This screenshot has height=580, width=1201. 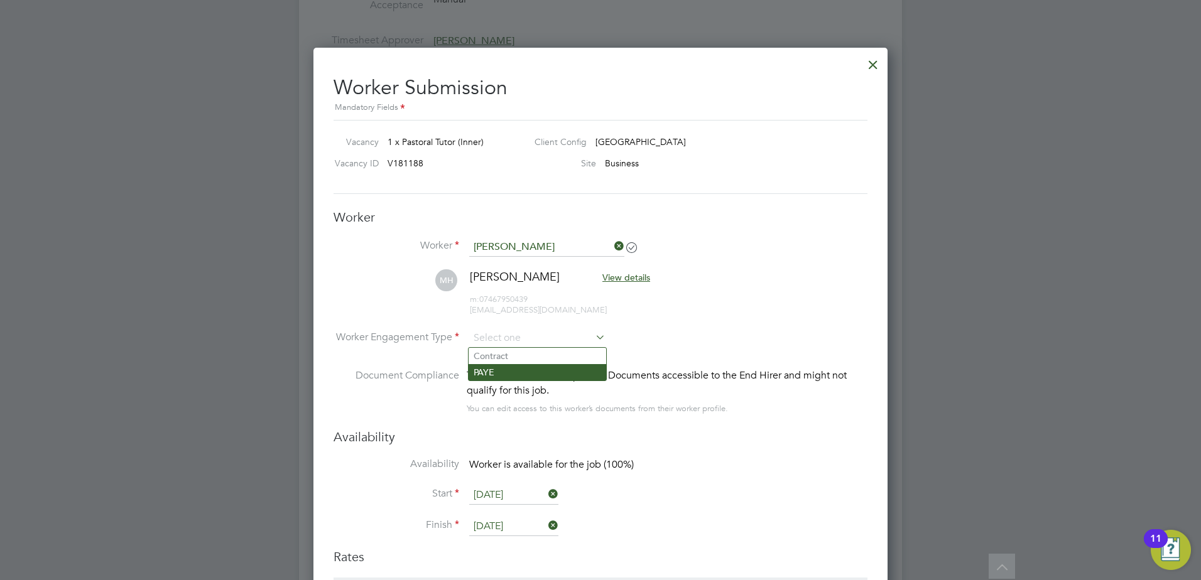 I want to click on span: m:, so click(x=474, y=299).